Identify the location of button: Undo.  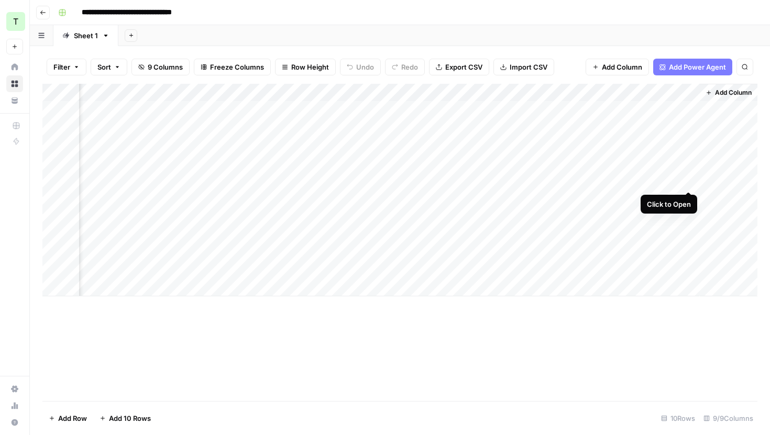
(360, 67).